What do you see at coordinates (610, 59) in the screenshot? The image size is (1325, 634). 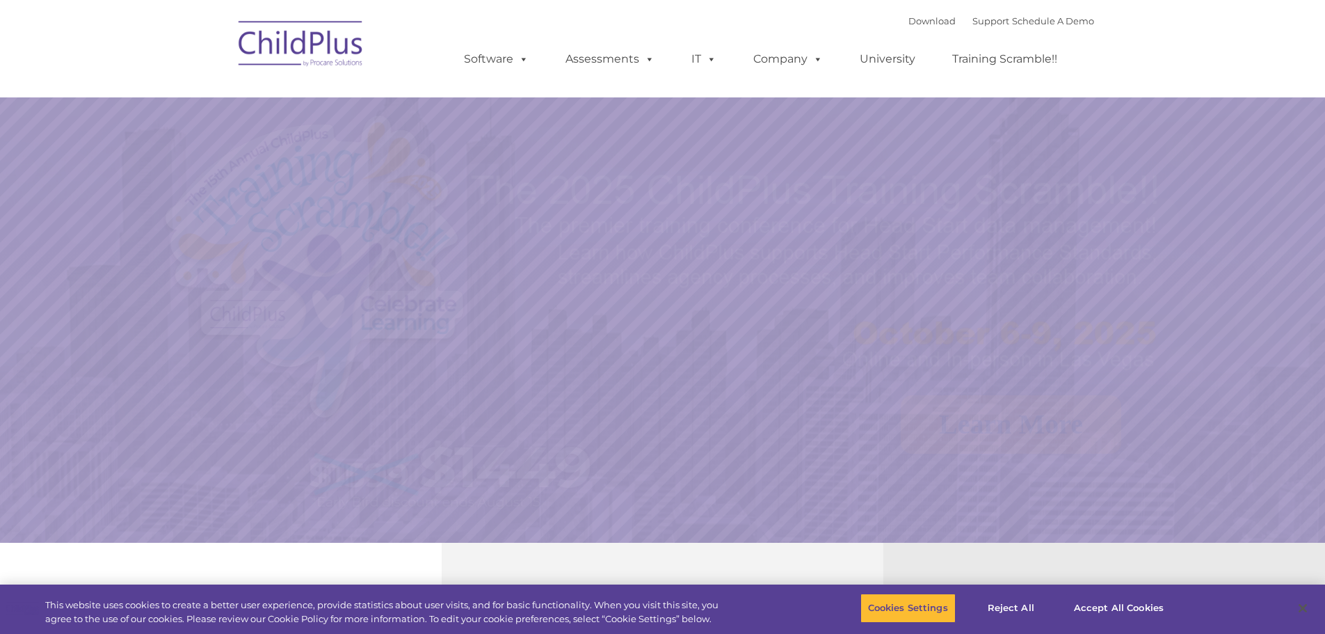 I see `a: Assessments` at bounding box center [610, 59].